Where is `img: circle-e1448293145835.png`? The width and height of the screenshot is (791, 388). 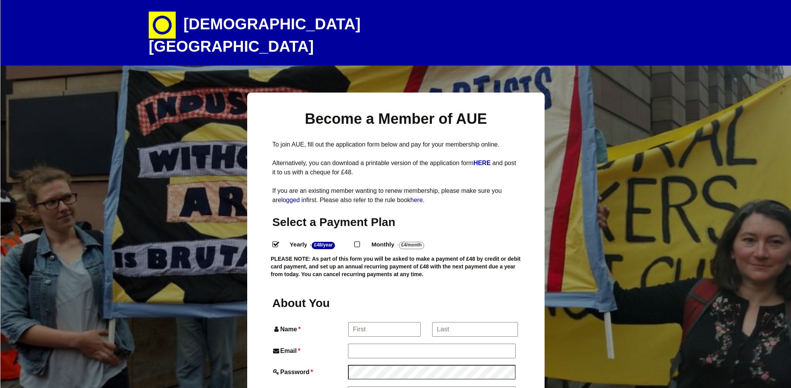
img: circle-e1448293145835.png is located at coordinates (162, 25).